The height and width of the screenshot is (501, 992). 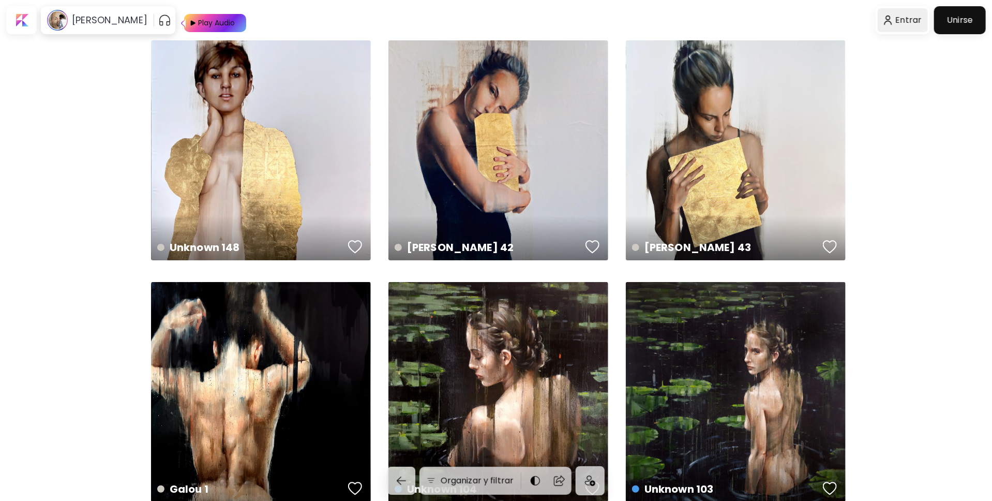 What do you see at coordinates (164, 20) in the screenshot?
I see `button: pauseOutline IconGradient Icon` at bounding box center [164, 20].